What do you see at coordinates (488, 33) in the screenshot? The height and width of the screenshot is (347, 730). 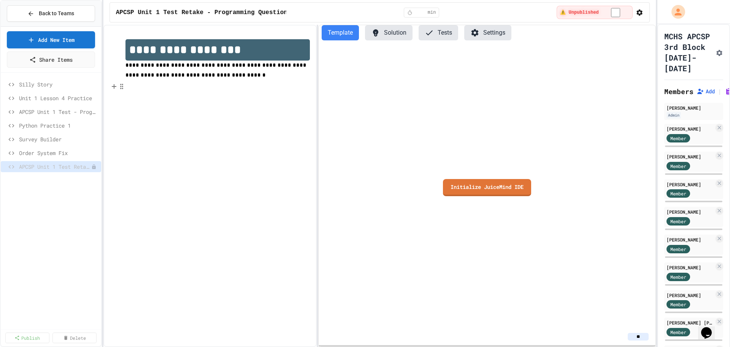 I see `button: Settings` at bounding box center [488, 33].